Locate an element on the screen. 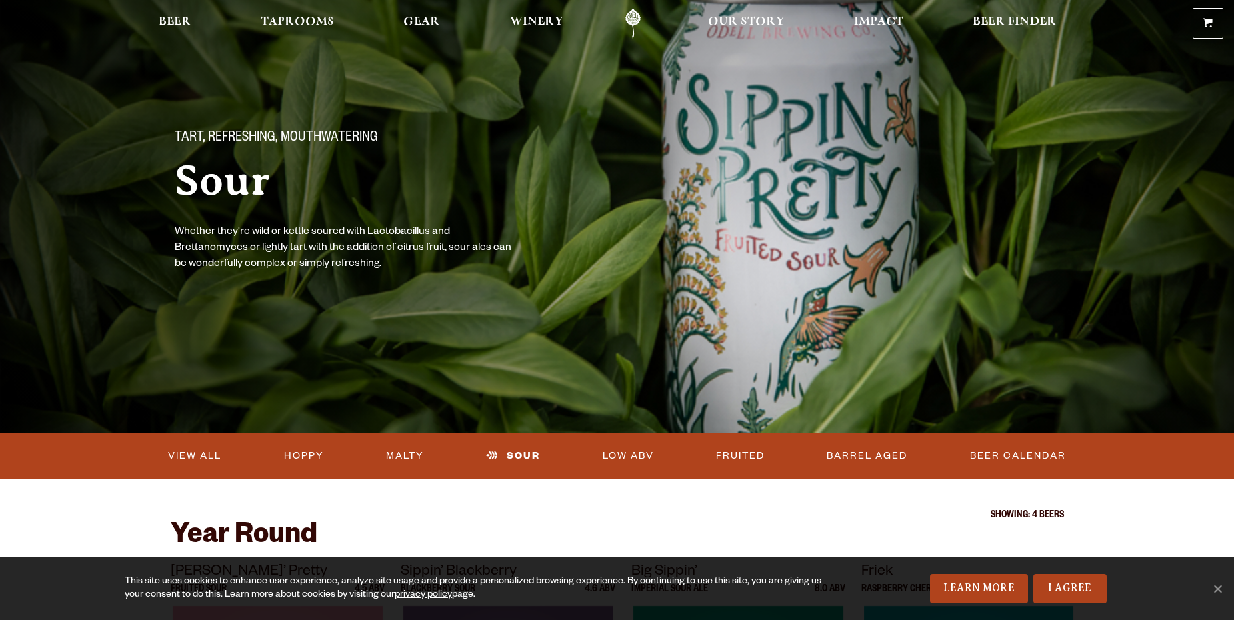 The image size is (1234, 620). span: Impact is located at coordinates (879, 22).